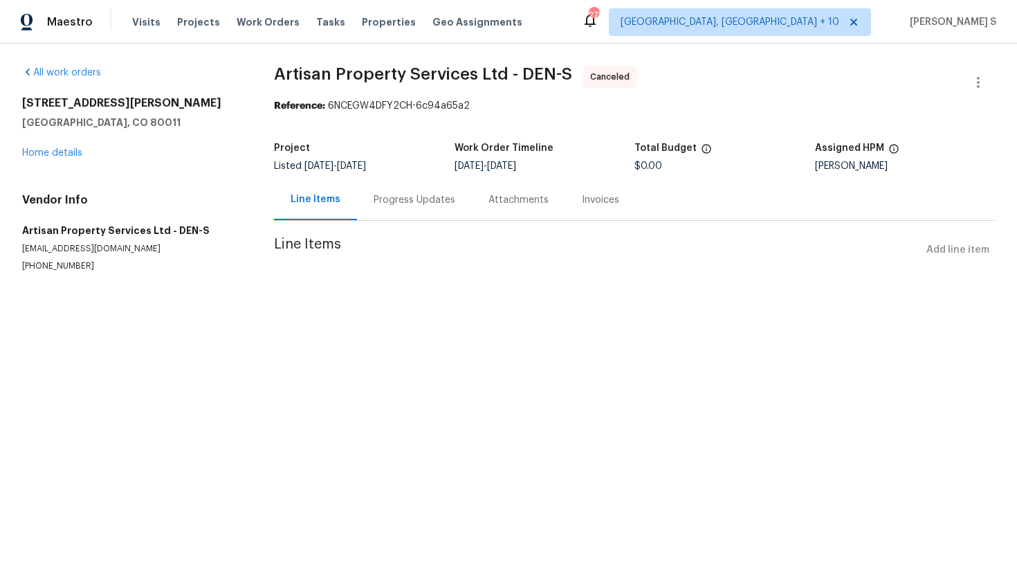 Image resolution: width=1017 pixels, height=576 pixels. I want to click on span: Visits, so click(146, 22).